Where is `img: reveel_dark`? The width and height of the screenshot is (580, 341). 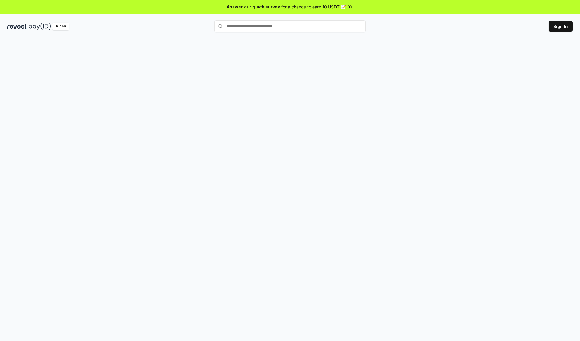
img: reveel_dark is located at coordinates (17, 26).